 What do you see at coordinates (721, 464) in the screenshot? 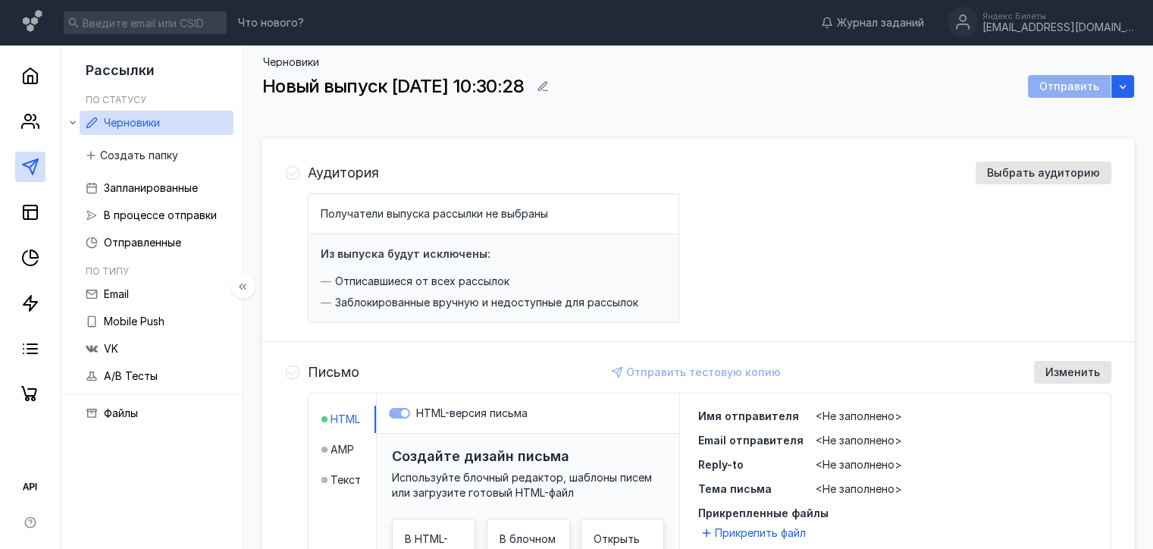
I see `span: Reply-to` at bounding box center [721, 464].